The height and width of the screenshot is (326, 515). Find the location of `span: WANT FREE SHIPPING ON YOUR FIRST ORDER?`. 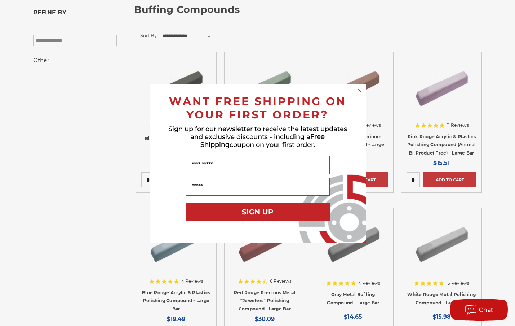

span: WANT FREE SHIPPING ON YOUR FIRST ORDER? is located at coordinates (258, 108).